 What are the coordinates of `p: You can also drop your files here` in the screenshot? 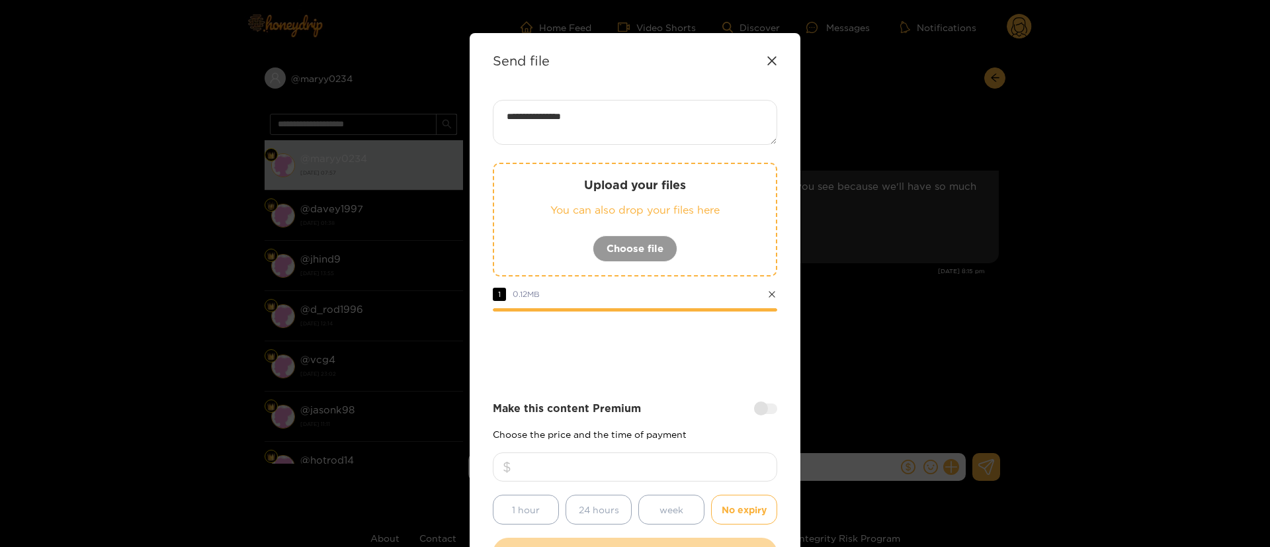 It's located at (635, 210).